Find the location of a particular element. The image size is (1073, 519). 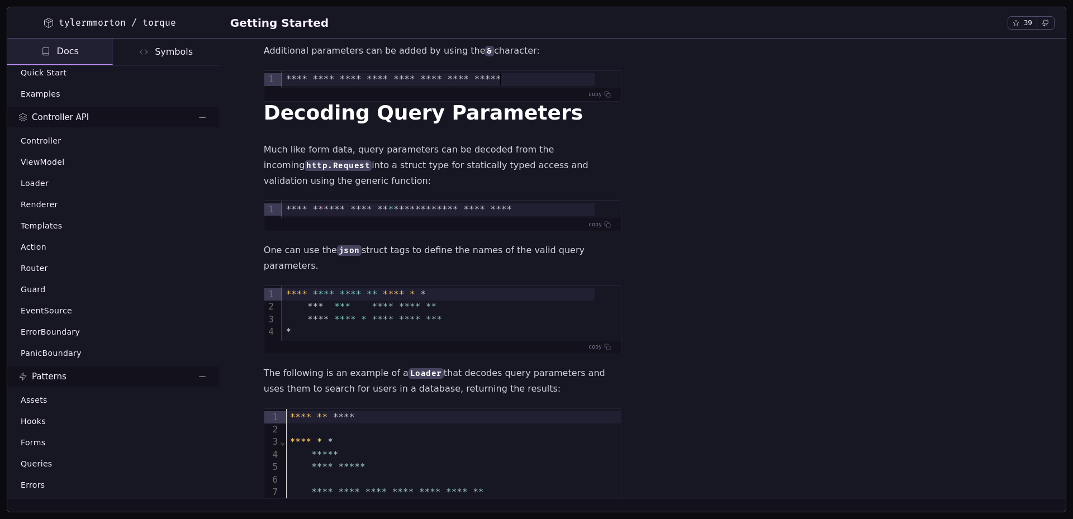

span: Action is located at coordinates (34, 247).